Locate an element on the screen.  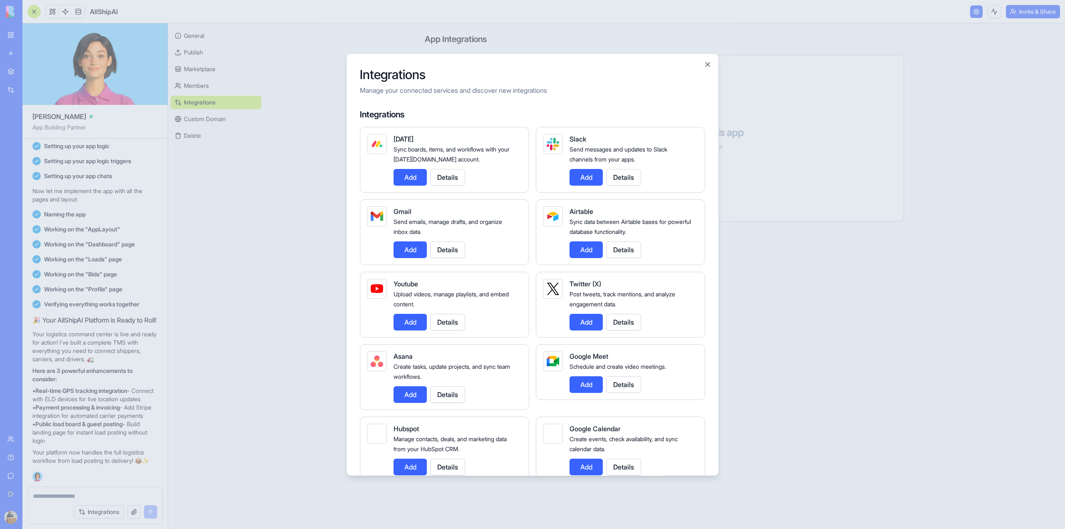
span: Gmail is located at coordinates (402, 211).